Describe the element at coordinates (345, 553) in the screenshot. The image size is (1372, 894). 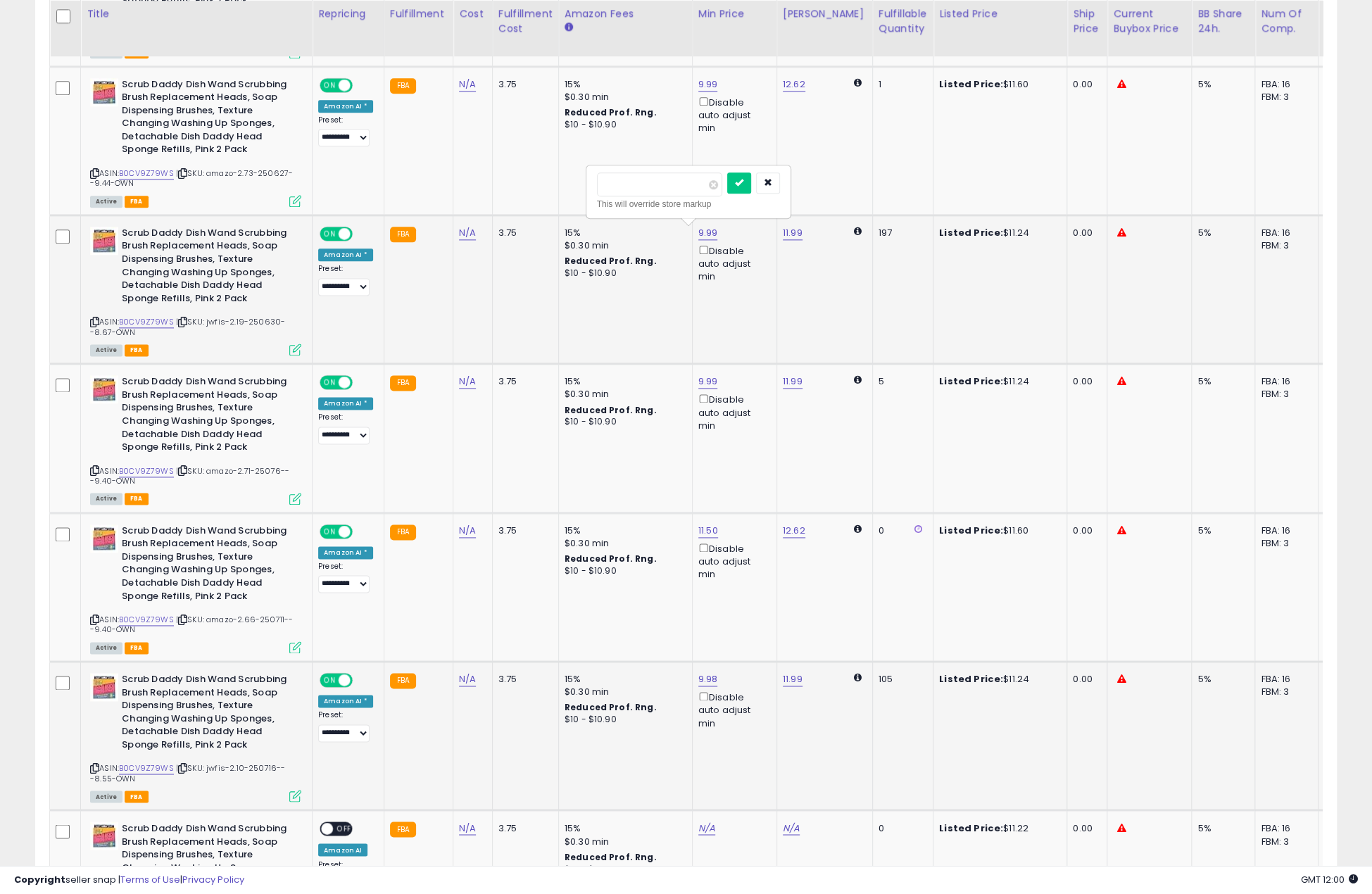
I see `div: Amazon AI *` at that location.